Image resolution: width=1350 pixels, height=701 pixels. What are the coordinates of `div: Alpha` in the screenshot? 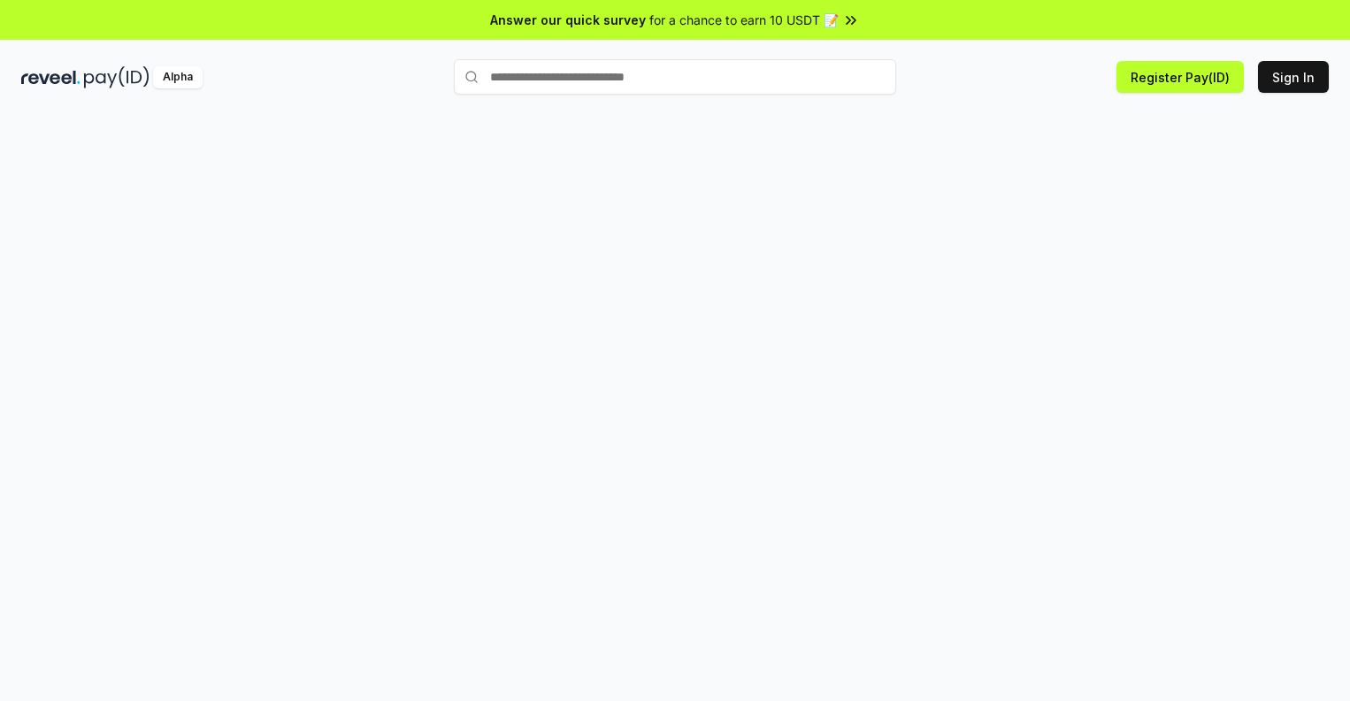 It's located at (178, 77).